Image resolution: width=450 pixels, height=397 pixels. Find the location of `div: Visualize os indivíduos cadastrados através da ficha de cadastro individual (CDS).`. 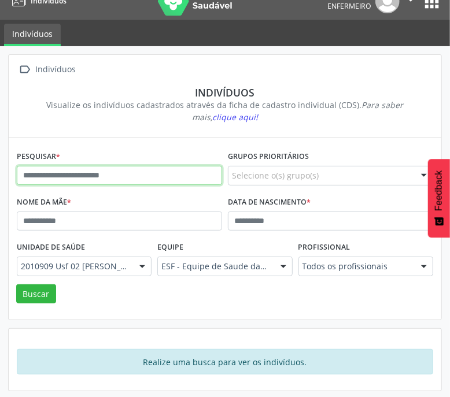

div: Visualize os indivíduos cadastrados através da ficha de cadastro individual (CDS). is located at coordinates (225, 111).